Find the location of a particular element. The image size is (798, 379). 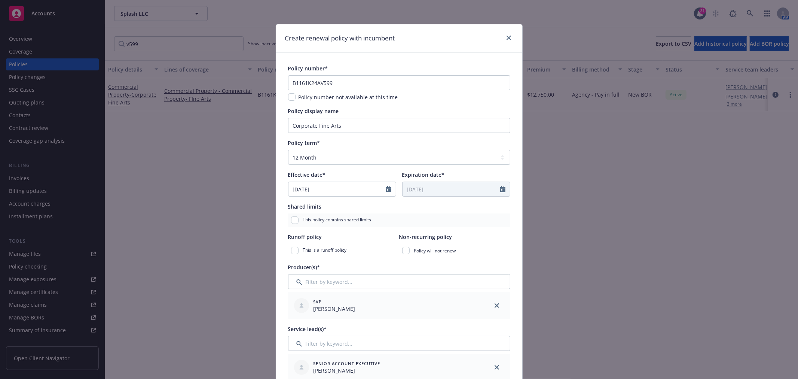

span: Policy number not available at this time is located at coordinates (348, 97).